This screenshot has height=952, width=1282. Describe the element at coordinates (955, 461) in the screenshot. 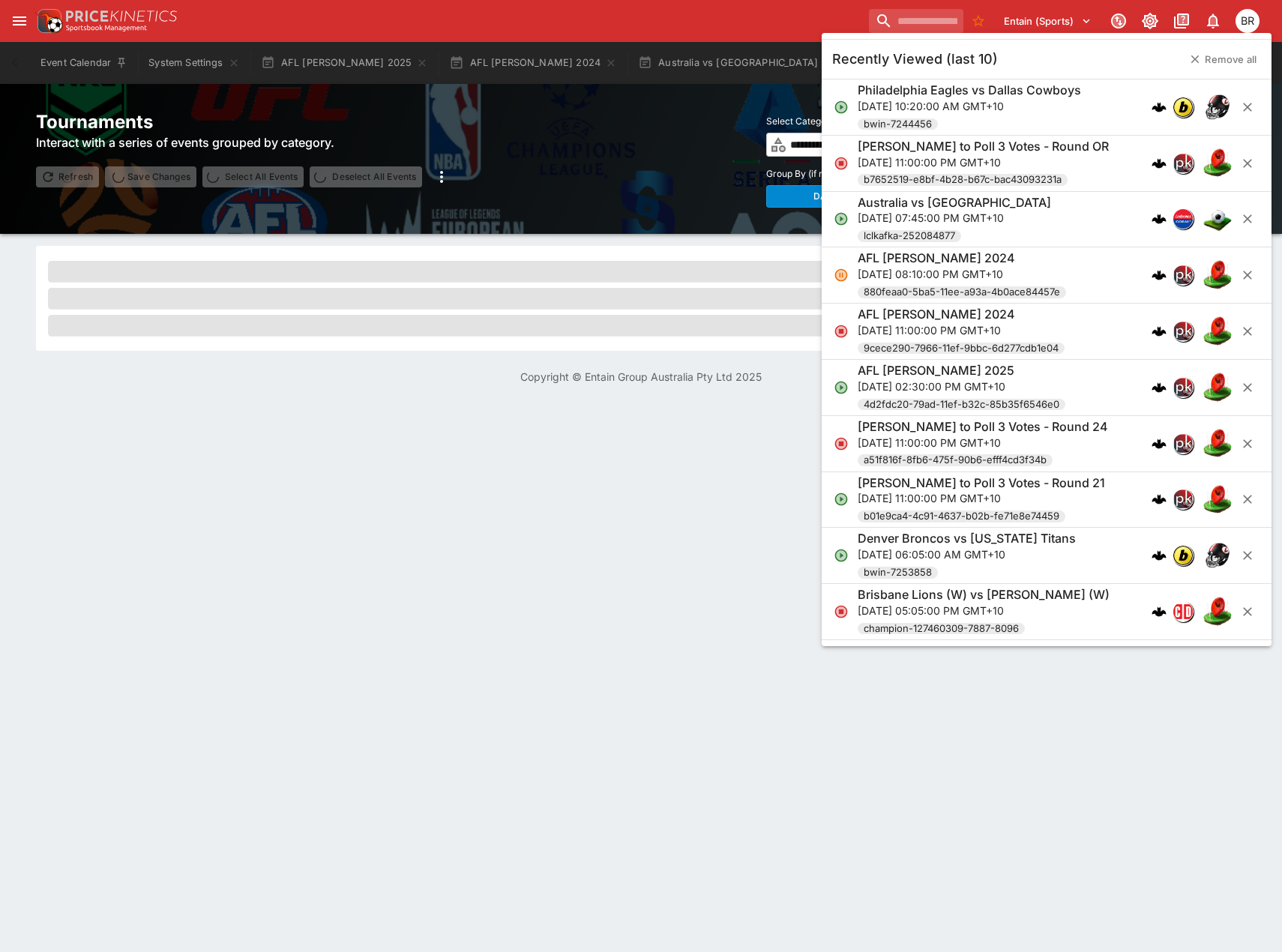

I see `span: a51f816f-8fb6-475f-90b6-efff4cd3f34b` at that location.